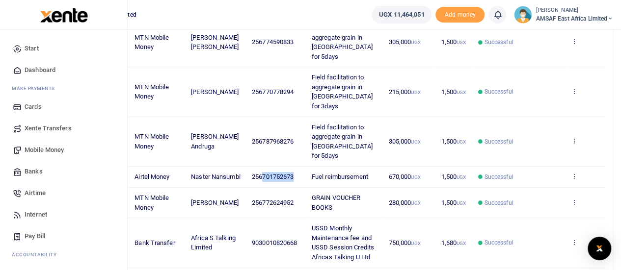 Image resolution: width=621 pixels, height=270 pixels. Describe the element at coordinates (31, 49) in the screenshot. I see `span: Start` at that location.